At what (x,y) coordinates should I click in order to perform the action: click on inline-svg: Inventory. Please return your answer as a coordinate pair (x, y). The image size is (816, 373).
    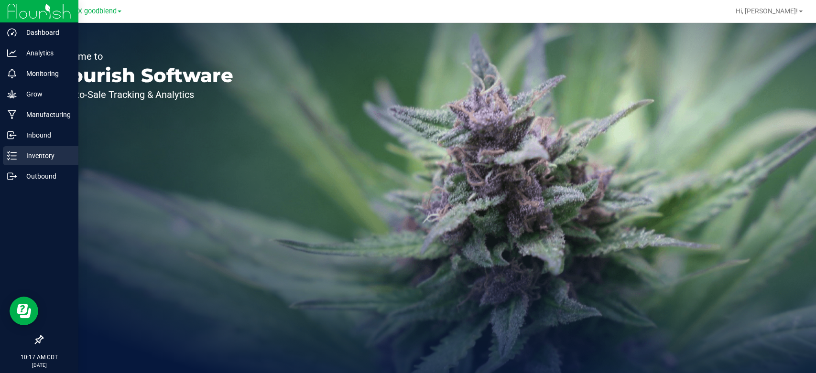
    Looking at the image, I should click on (12, 156).